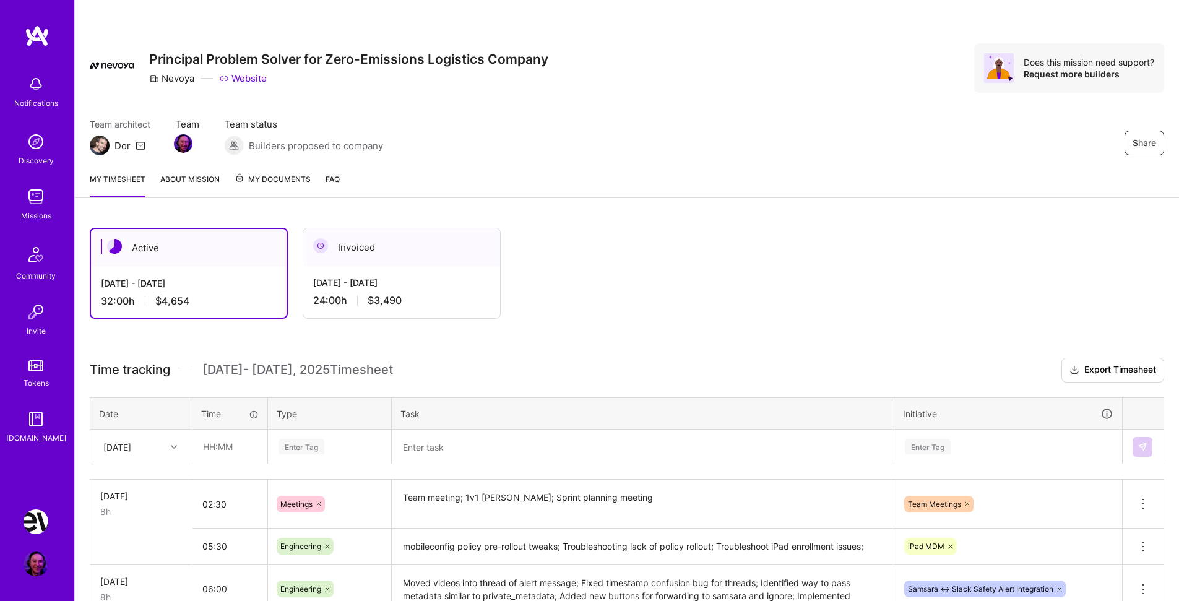 The width and height of the screenshot is (1179, 601). What do you see at coordinates (36, 564) in the screenshot?
I see `img: User Avatar` at bounding box center [36, 564].